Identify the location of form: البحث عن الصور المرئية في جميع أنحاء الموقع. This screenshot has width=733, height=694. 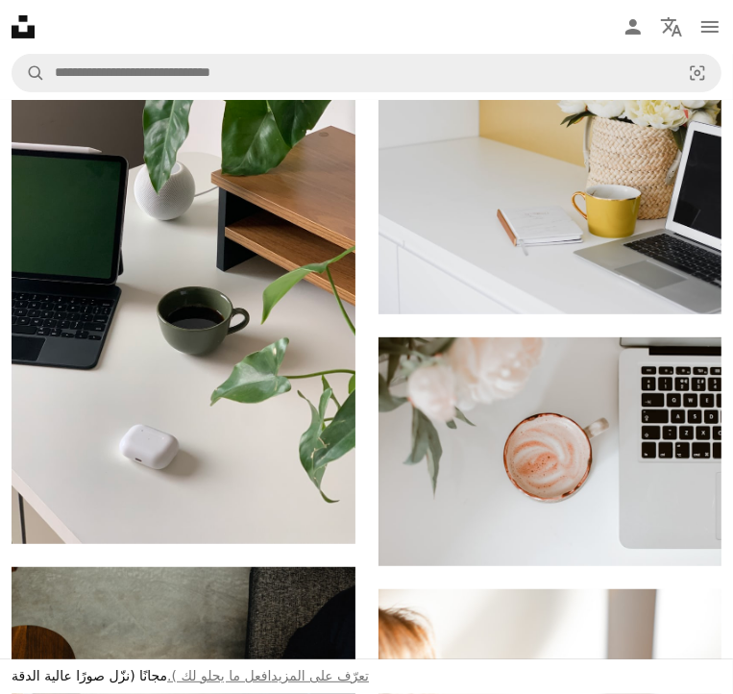
(366, 73).